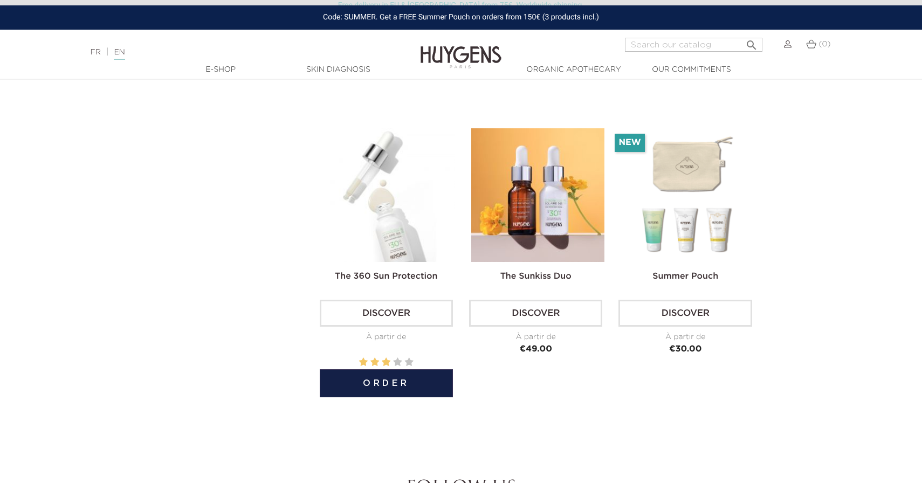 This screenshot has height=483, width=922. I want to click on input: Search, so click(693, 45).